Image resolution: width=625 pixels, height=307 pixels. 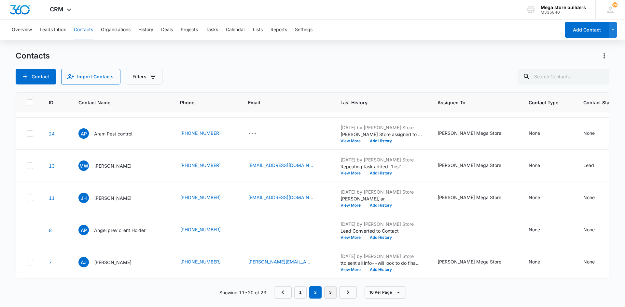 I want to click on button: Import Contacts, so click(x=91, y=77).